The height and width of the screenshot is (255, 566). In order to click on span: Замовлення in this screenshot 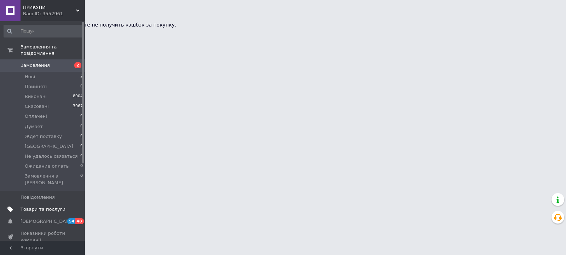, I will do `click(35, 65)`.